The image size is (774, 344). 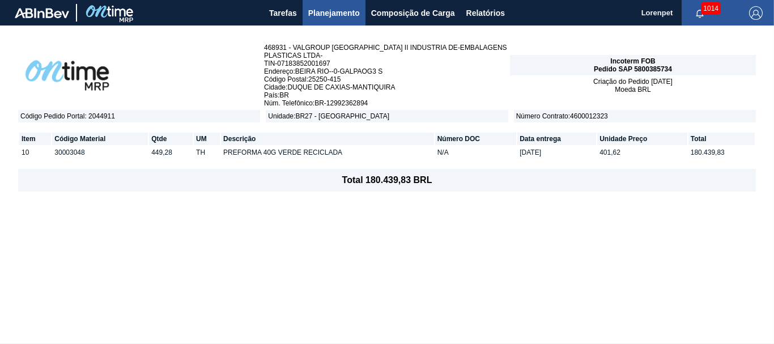 What do you see at coordinates (632, 89) in the screenshot?
I see `span: Moeda BRL` at bounding box center [632, 89].